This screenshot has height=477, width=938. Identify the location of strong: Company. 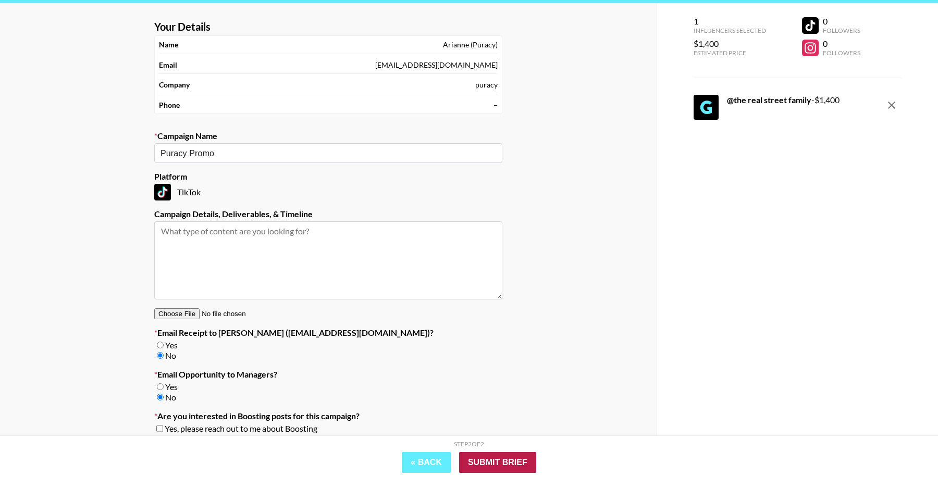
(174, 85).